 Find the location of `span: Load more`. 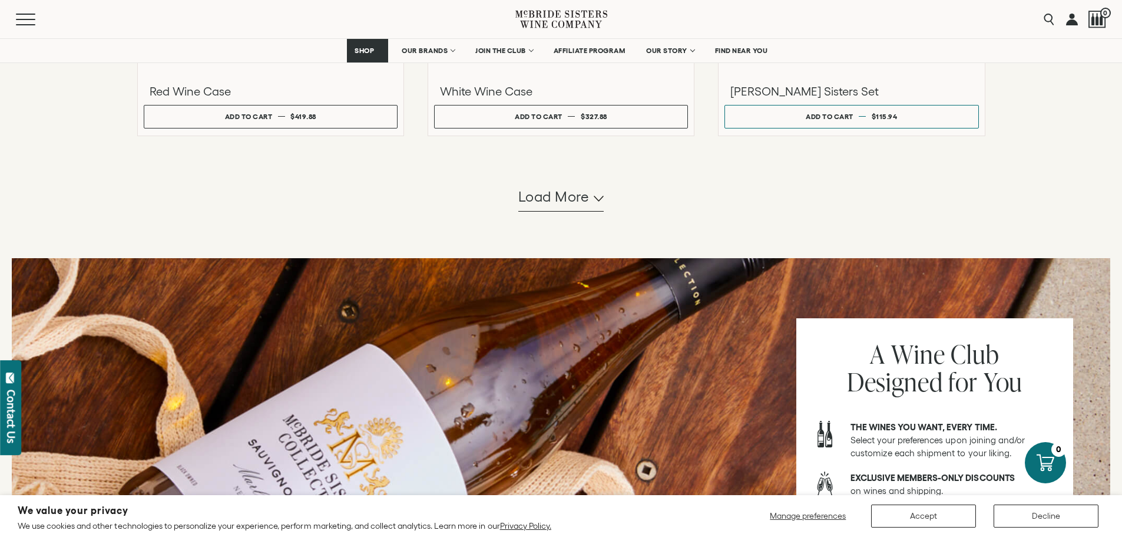

span: Load more is located at coordinates (554, 197).